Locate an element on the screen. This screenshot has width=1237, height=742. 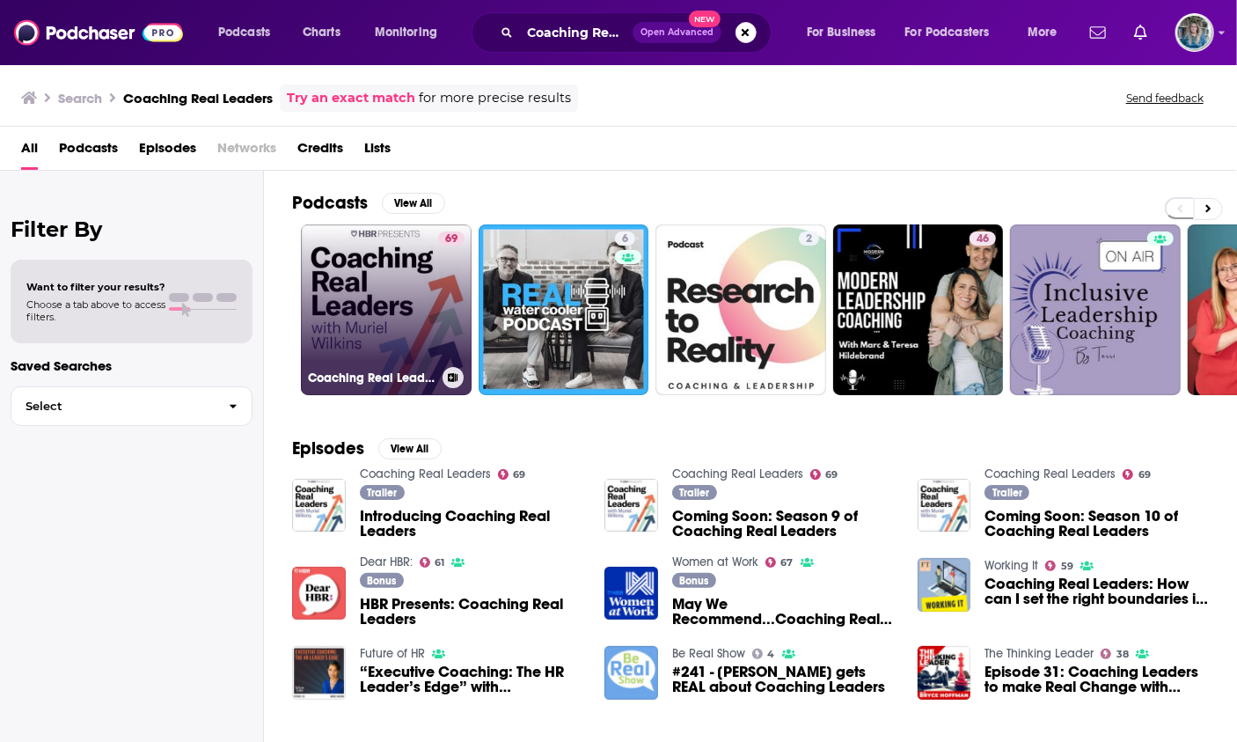
span: 4 is located at coordinates (772, 654).